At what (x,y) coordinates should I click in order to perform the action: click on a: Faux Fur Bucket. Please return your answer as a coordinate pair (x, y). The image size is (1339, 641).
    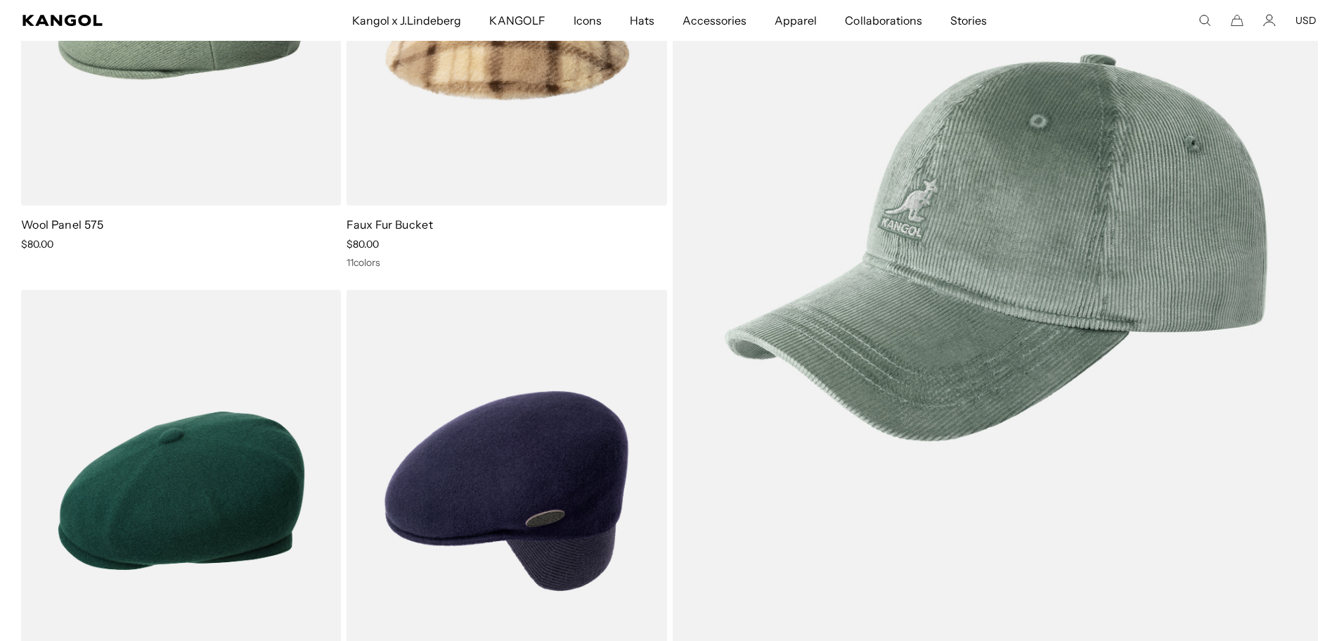
    Looking at the image, I should click on (390, 224).